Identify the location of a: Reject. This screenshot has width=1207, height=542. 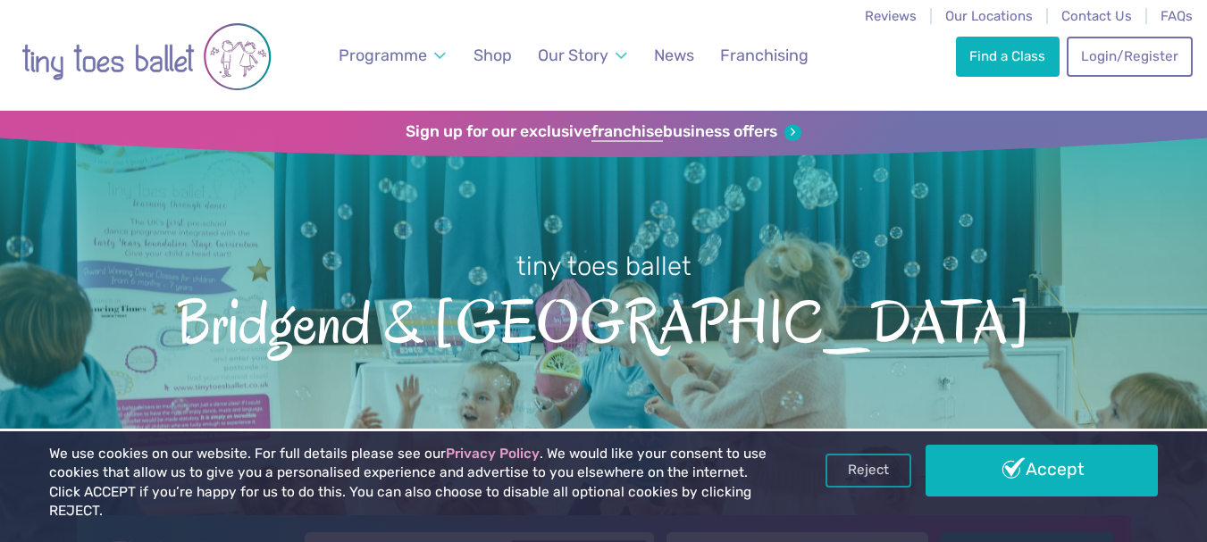
(868, 471).